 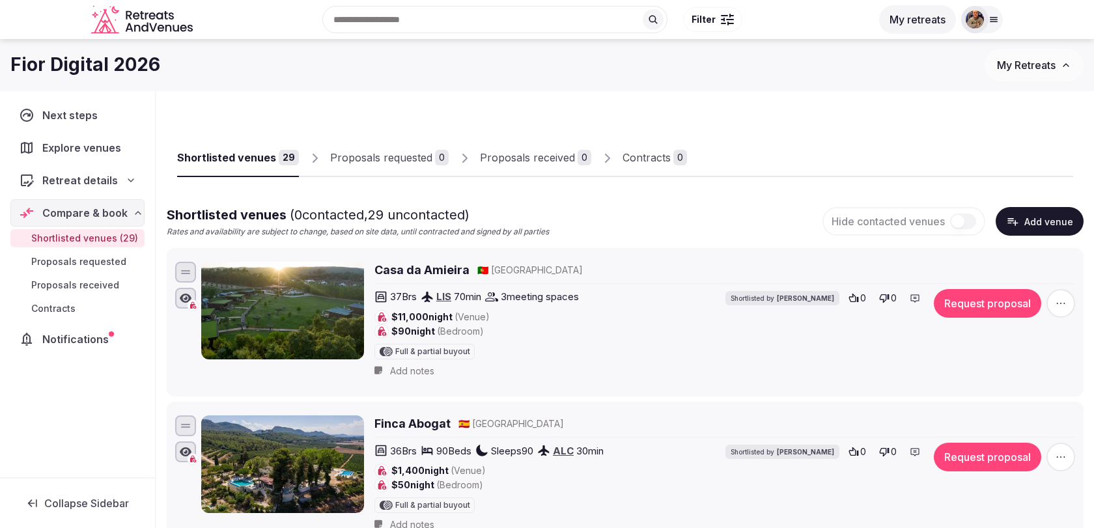 What do you see at coordinates (412, 423) in the screenshot?
I see `h2: Finca Abogat` at bounding box center [412, 423].